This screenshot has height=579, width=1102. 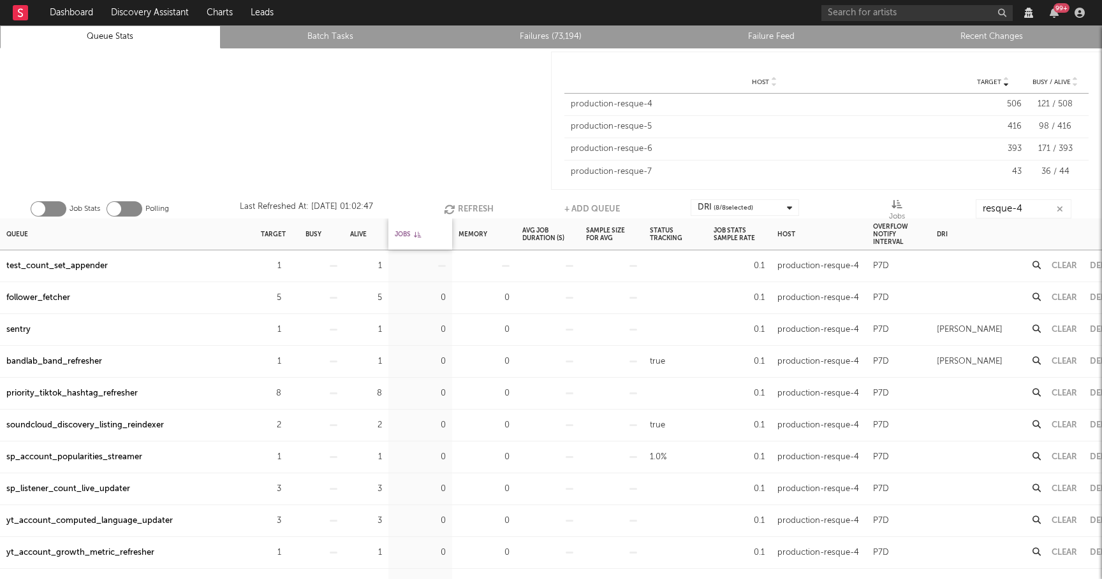 I want to click on span: Target, so click(x=989, y=82).